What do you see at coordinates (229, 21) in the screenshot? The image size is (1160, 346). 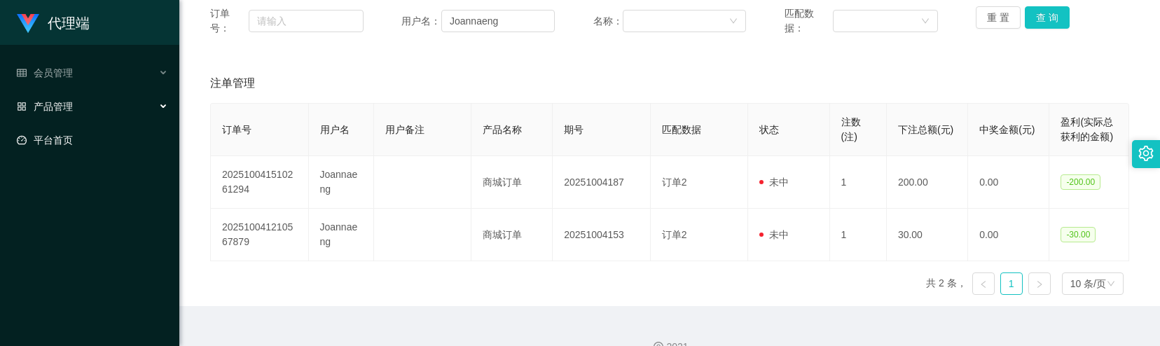 I see `span: 订单号：` at bounding box center [229, 21].